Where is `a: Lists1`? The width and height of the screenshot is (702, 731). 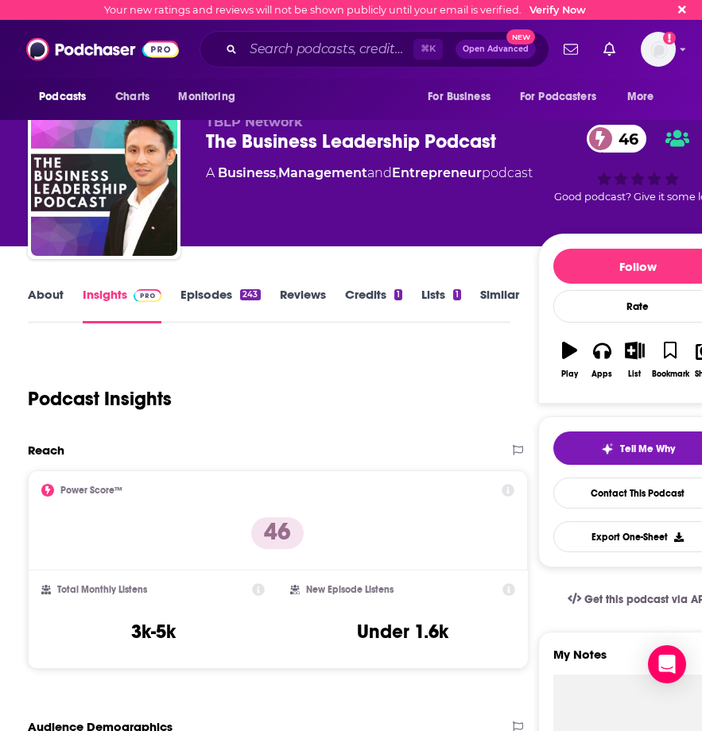 a: Lists1 is located at coordinates (441, 305).